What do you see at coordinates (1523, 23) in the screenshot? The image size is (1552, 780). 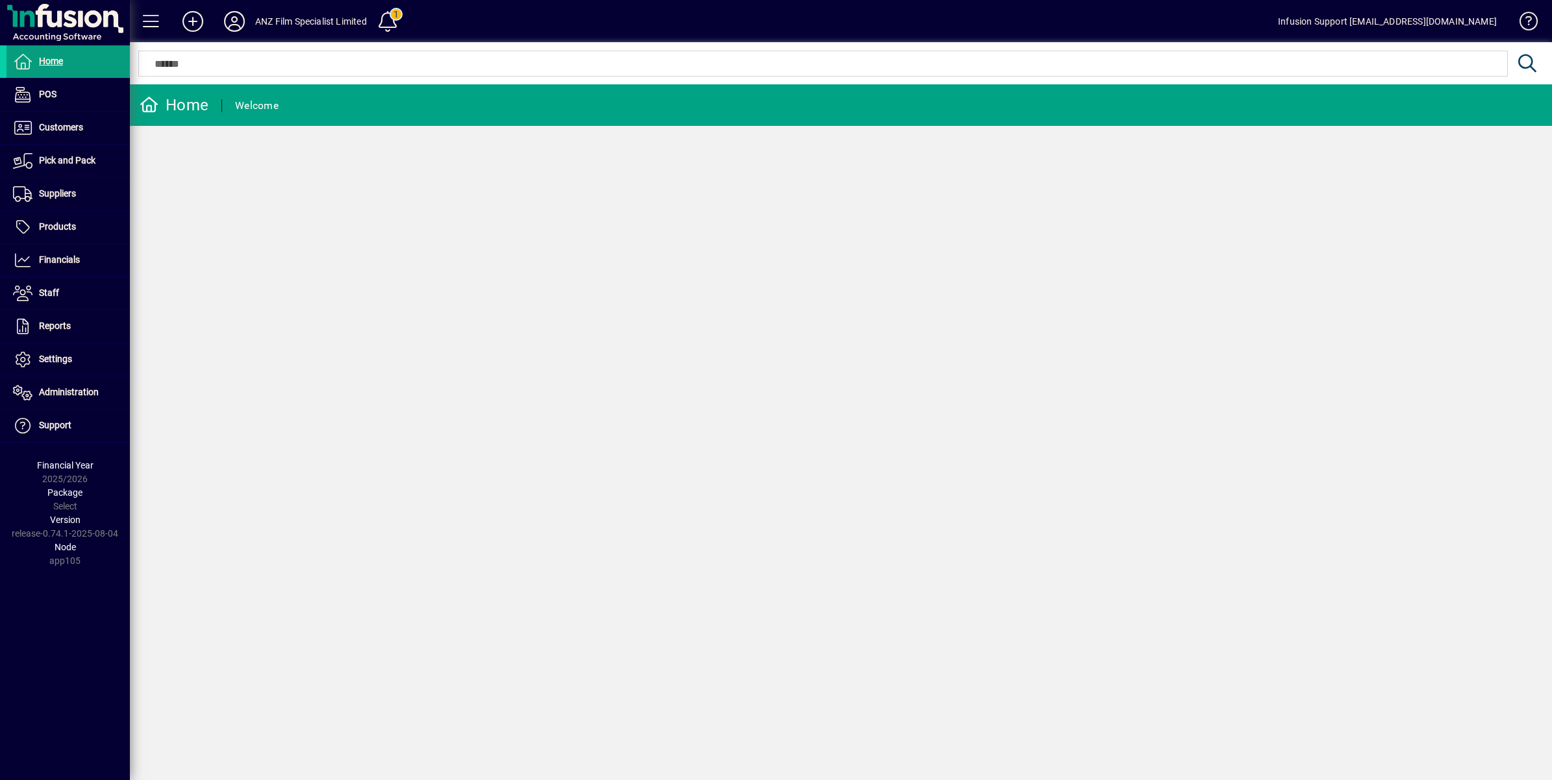 I see `a: Knowledge Base` at bounding box center [1523, 23].